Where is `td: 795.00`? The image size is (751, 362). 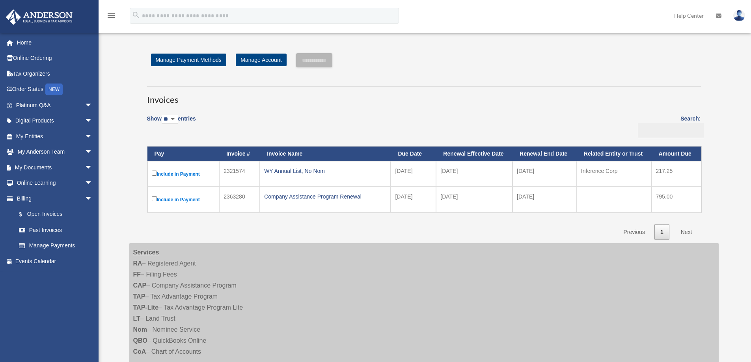
td: 795.00 is located at coordinates (676, 199).